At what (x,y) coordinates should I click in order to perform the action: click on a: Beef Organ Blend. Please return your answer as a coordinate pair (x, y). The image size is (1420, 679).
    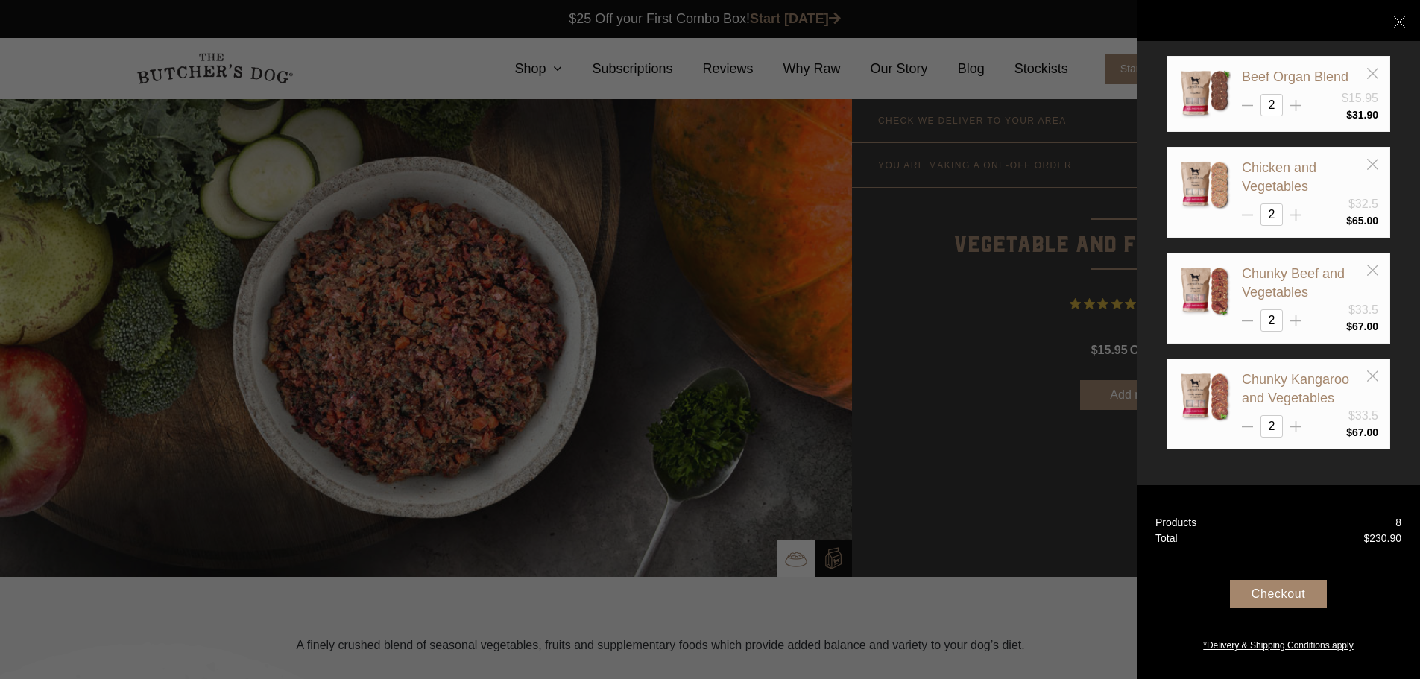
    Looking at the image, I should click on (1295, 77).